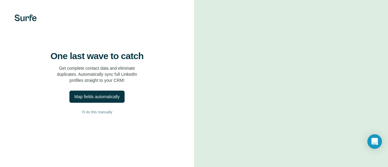 The image size is (388, 167). Describe the element at coordinates (97, 112) in the screenshot. I see `button: I’ll do this manually` at that location.